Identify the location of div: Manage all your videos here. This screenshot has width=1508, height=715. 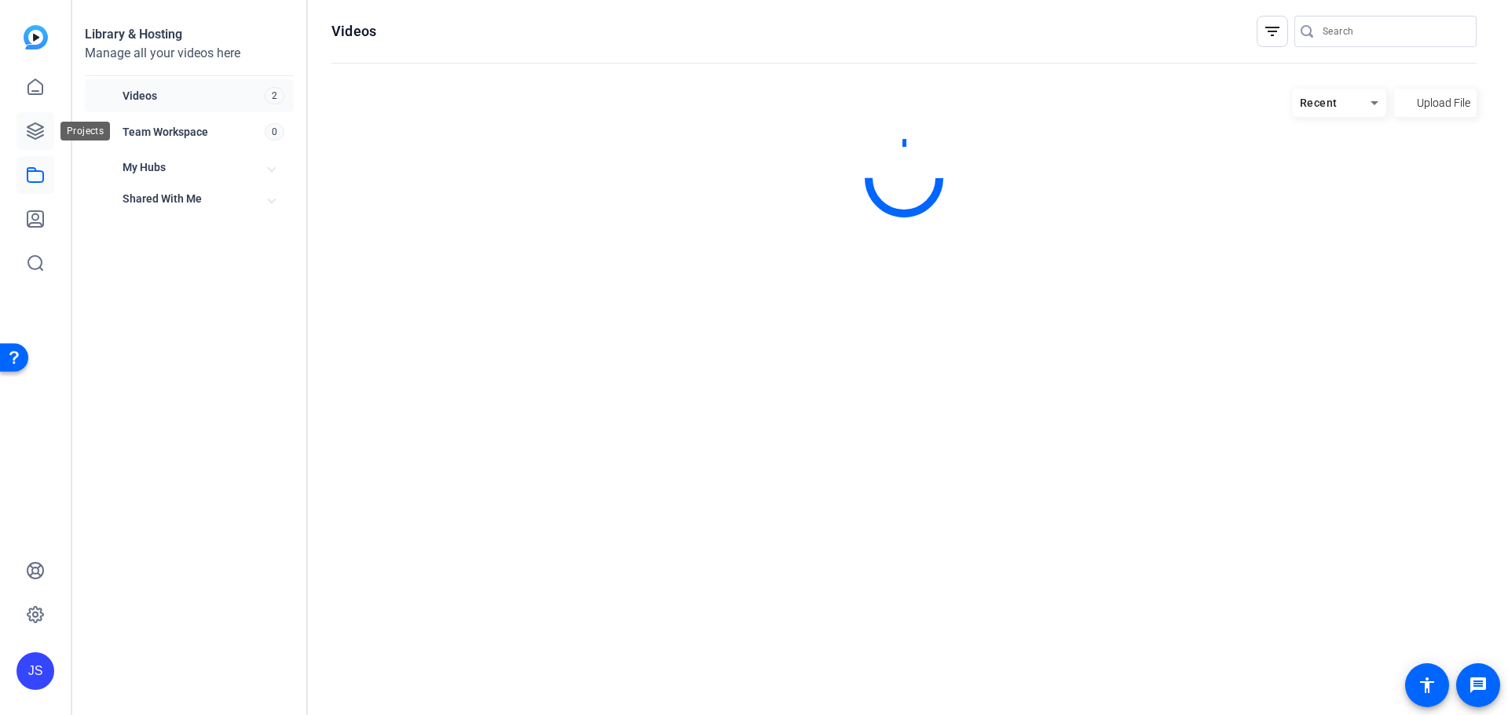
(189, 53).